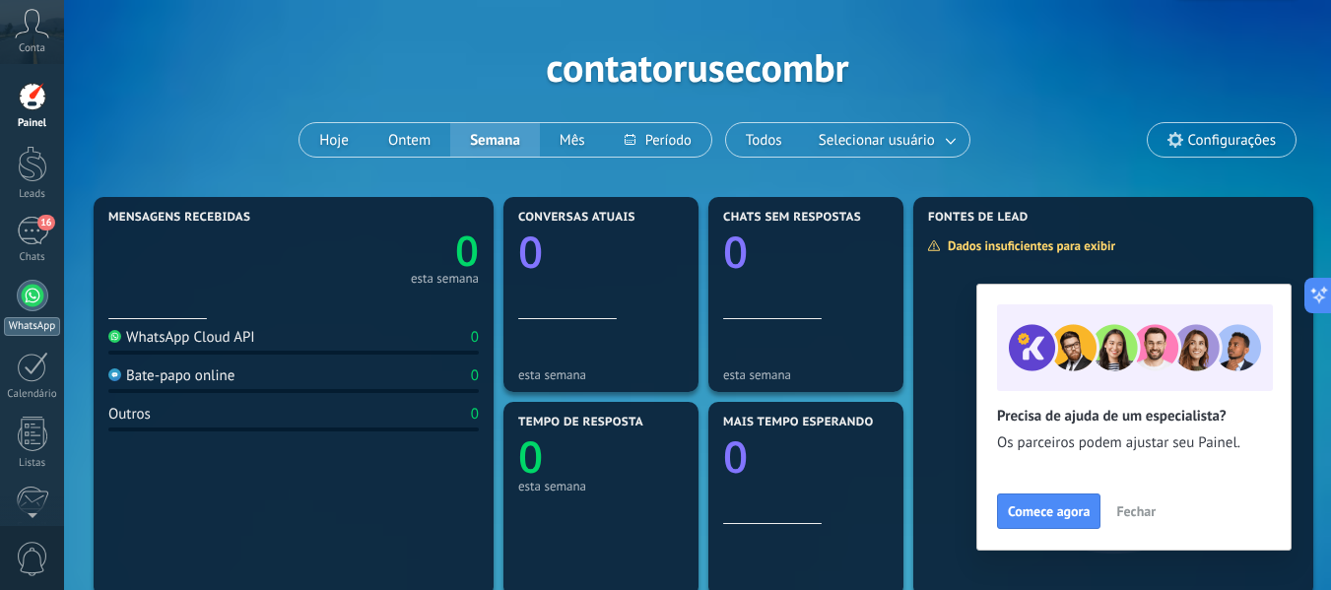 The image size is (1331, 590). I want to click on span: Os parceiros podem ajustar seu Painel., so click(1134, 443).